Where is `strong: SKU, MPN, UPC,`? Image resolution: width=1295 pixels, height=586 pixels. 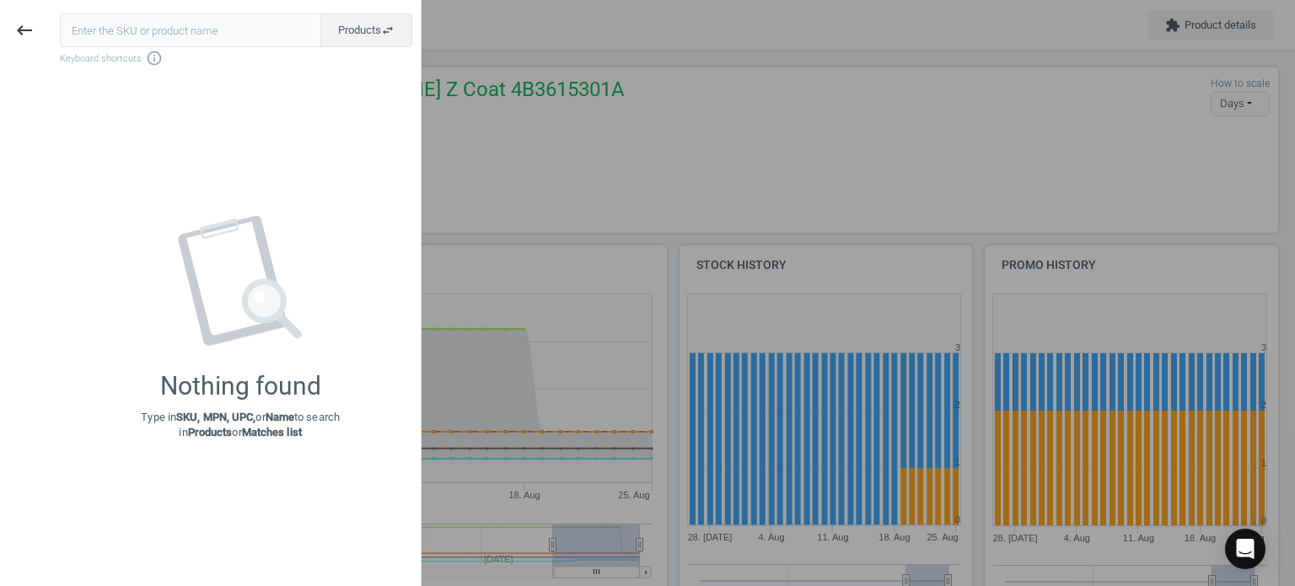 strong: SKU, MPN, UPC, is located at coordinates (216, 416).